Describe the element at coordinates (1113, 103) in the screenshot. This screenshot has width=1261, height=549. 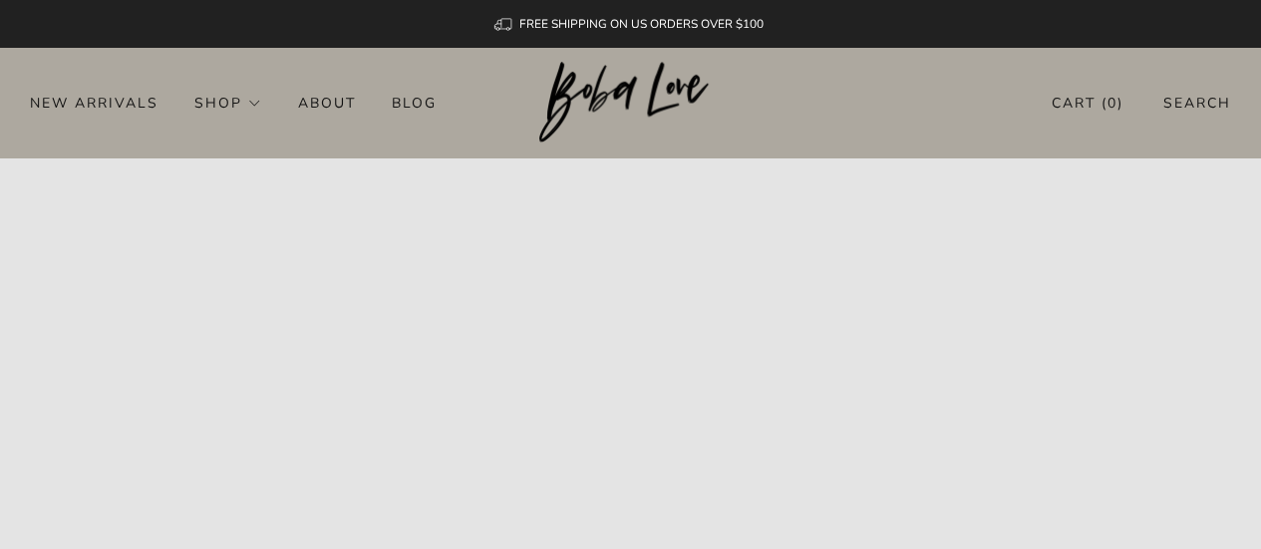
I see `items-count: 0` at that location.